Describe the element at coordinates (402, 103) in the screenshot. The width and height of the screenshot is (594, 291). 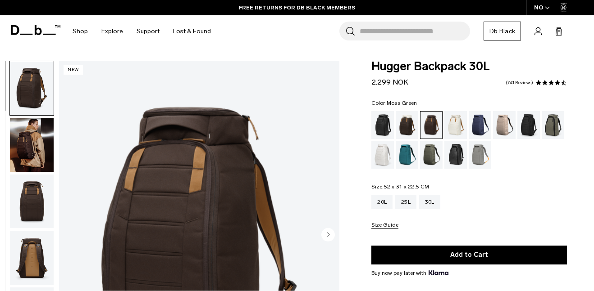
I see `span: Moss Green` at that location.